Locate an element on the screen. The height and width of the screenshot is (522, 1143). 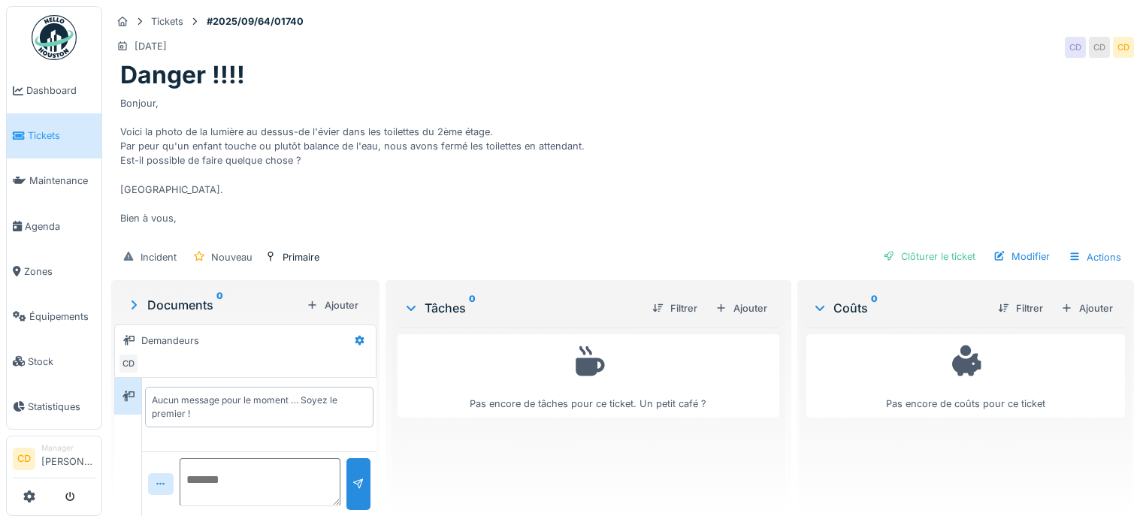
span: Stock is located at coordinates (62, 361).